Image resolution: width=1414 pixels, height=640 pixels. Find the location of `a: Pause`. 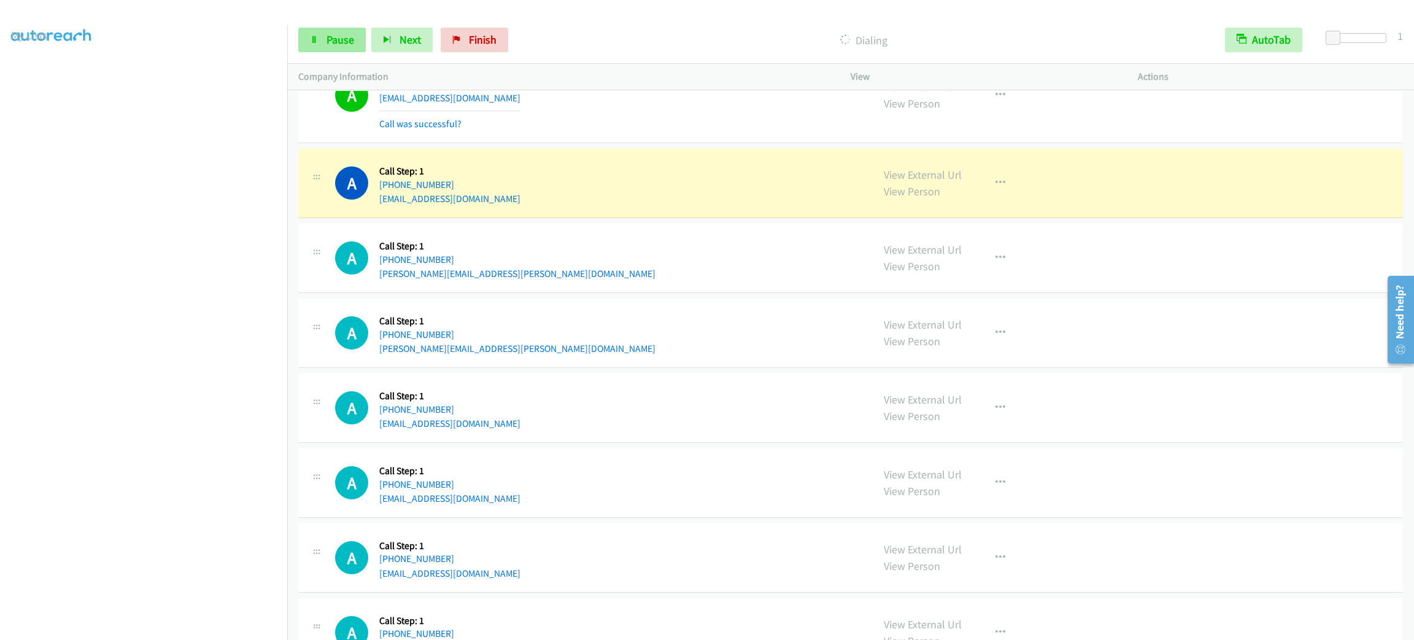

a: Pause is located at coordinates (332, 40).